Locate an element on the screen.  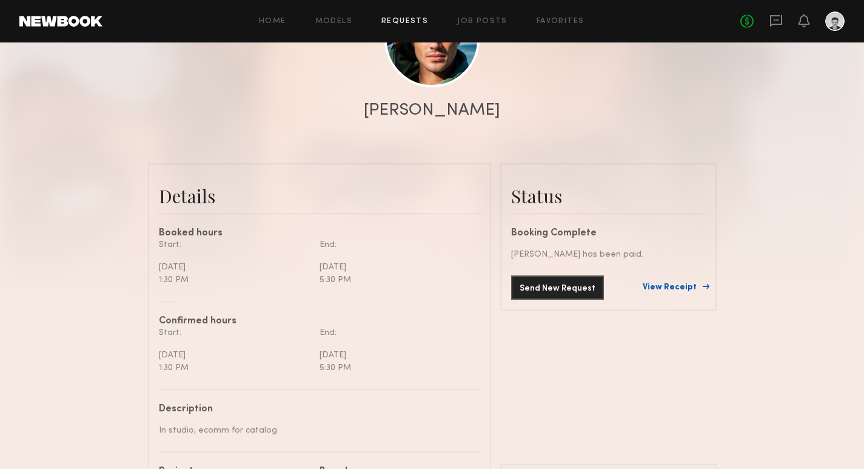
a: Home is located at coordinates (272, 21).